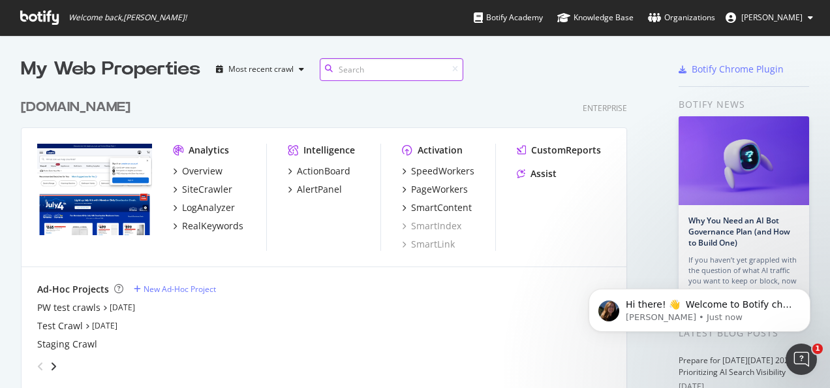  I want to click on a: SmartContent, so click(436, 207).